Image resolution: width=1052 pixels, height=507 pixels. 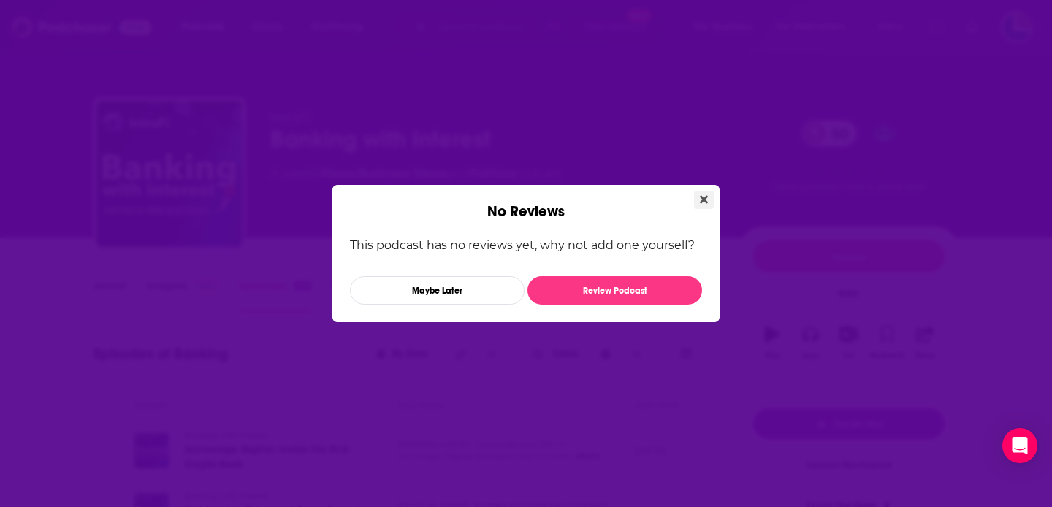 I want to click on button: Review Podcast, so click(x=615, y=290).